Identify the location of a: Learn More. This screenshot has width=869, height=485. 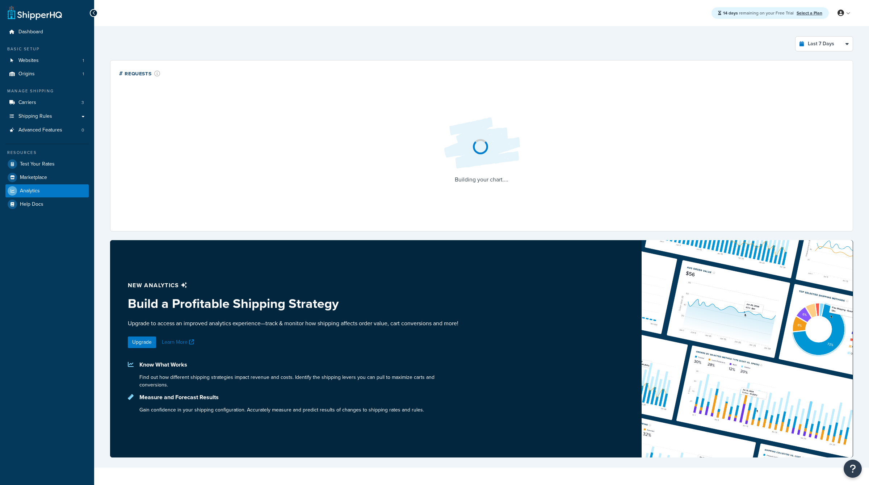
(179, 342).